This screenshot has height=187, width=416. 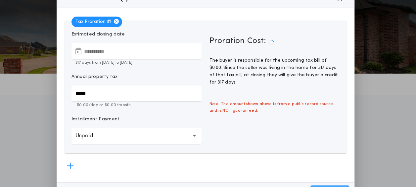 What do you see at coordinates (96, 119) in the screenshot?
I see `p: Installment Payment` at bounding box center [96, 119].